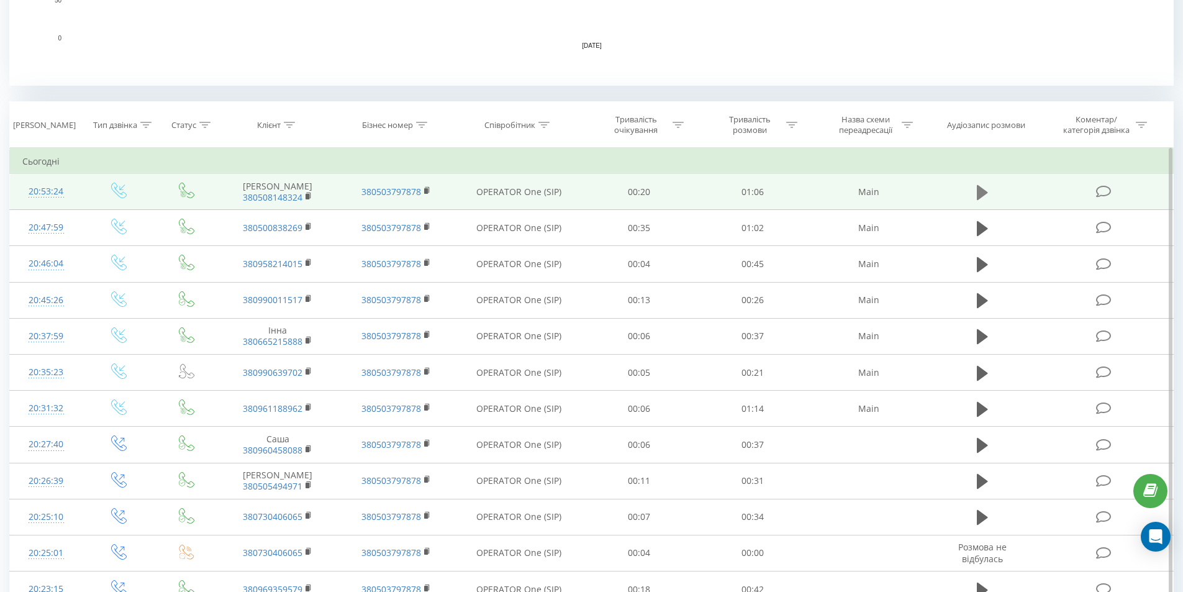  I want to click on td: 00:35, so click(639, 228).